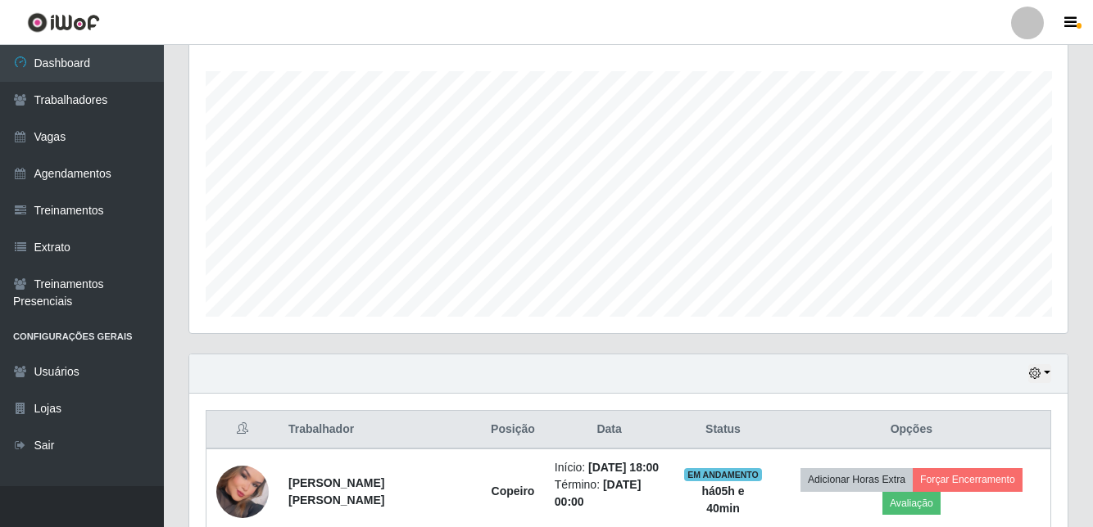 The image size is (1093, 527). What do you see at coordinates (609, 494) in the screenshot?
I see `li: Término:` at bounding box center [609, 494].